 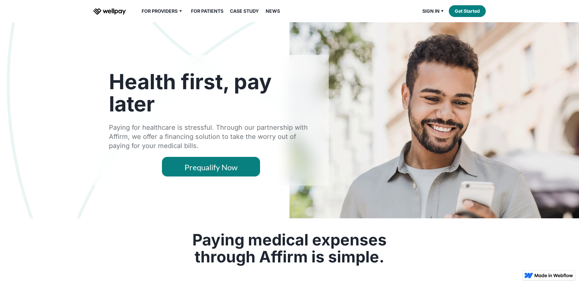 I want to click on a: Get Started, so click(x=467, y=11).